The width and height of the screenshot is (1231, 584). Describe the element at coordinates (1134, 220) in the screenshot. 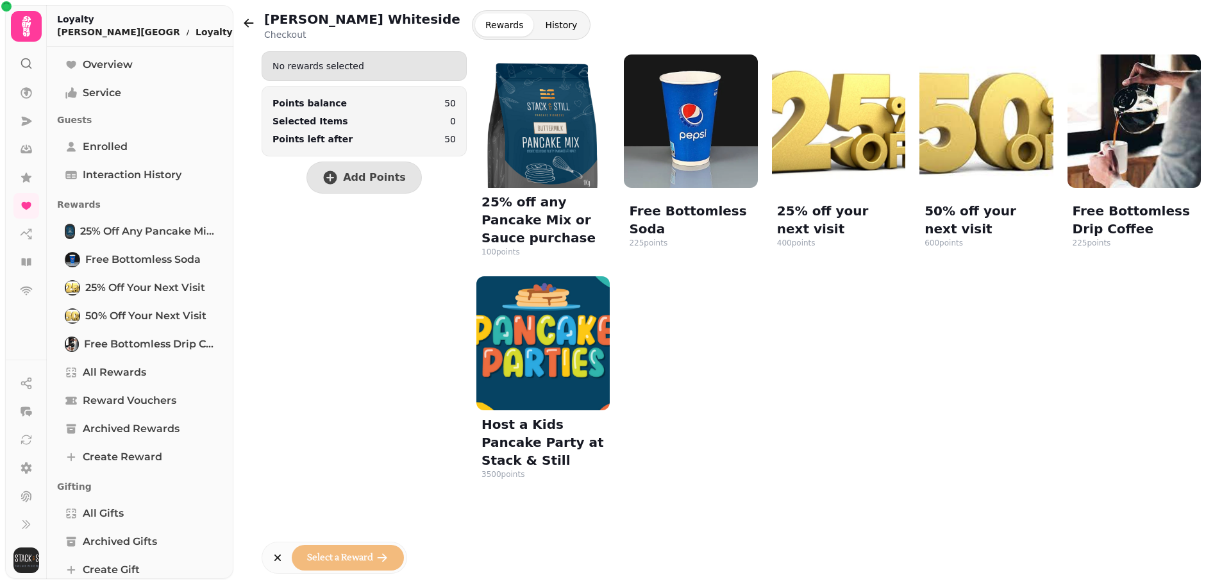

I see `p: Free Bottomless Drip Coffee` at that location.